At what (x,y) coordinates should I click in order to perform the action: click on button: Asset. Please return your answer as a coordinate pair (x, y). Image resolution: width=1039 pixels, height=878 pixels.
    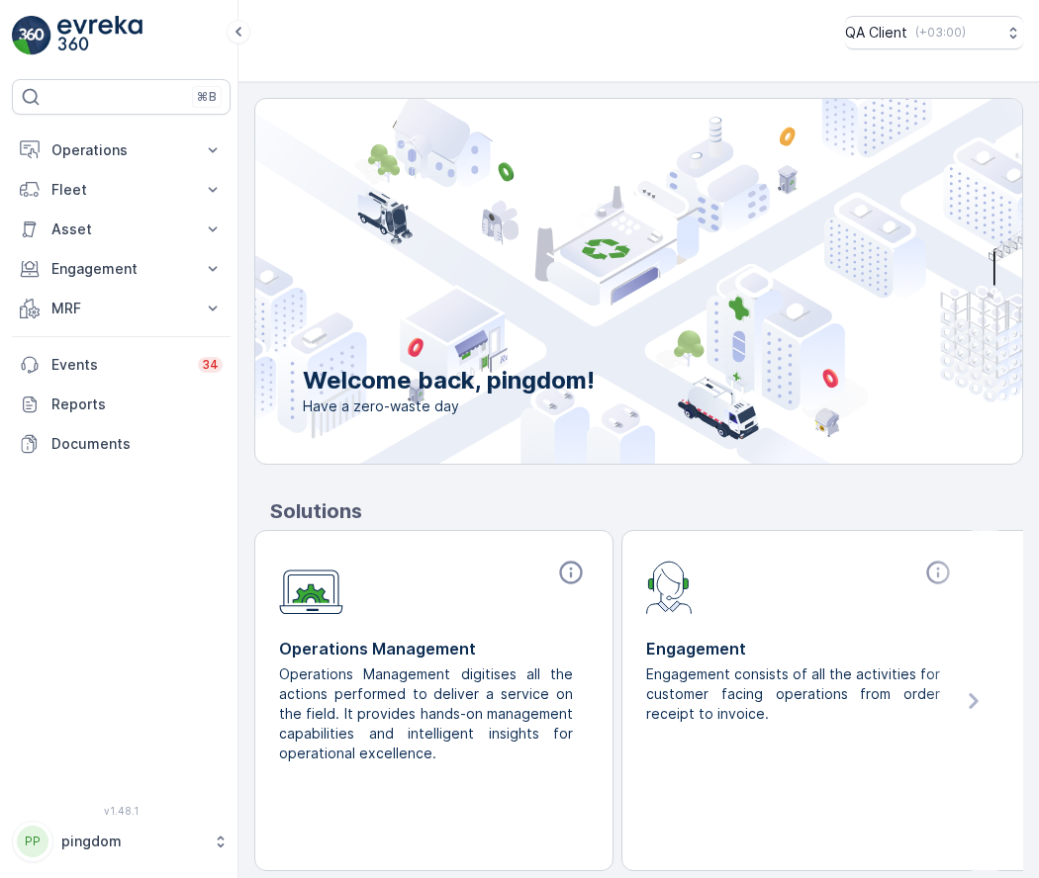
    Looking at the image, I should click on (121, 230).